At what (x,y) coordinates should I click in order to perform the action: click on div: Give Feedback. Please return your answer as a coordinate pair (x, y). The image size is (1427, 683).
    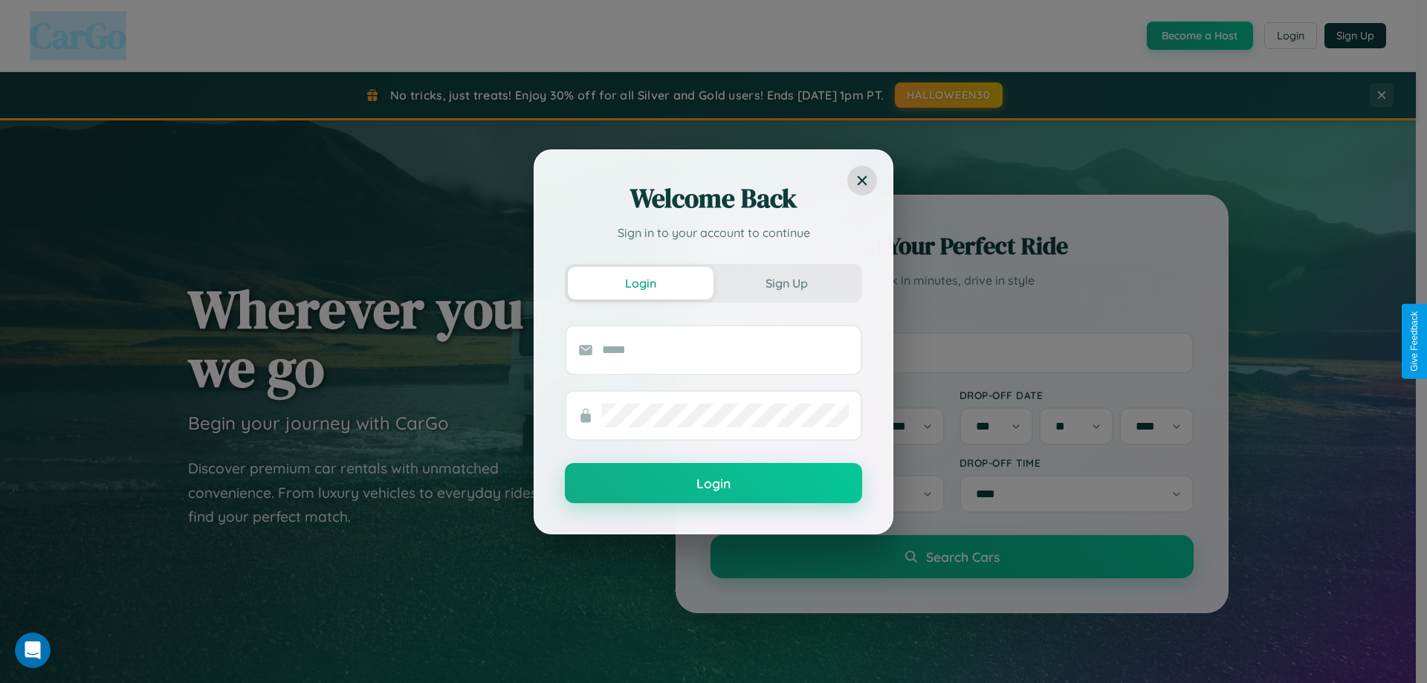
    Looking at the image, I should click on (1414, 341).